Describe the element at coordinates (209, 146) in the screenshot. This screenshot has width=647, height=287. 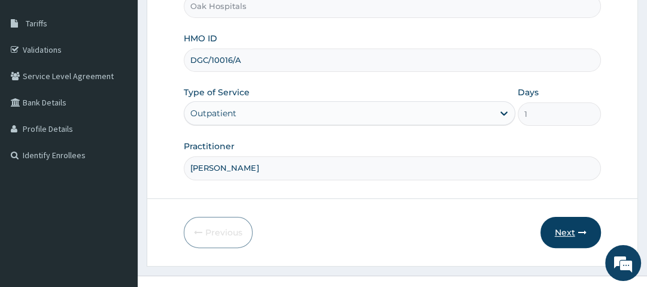
I see `label: Practitioner` at that location.